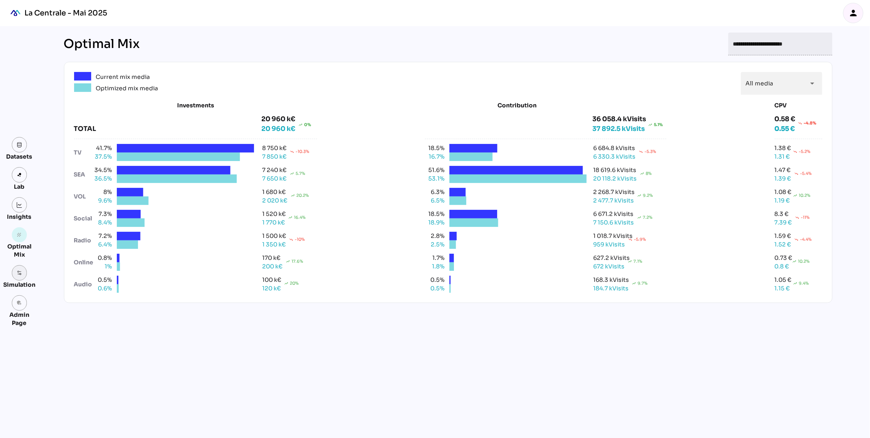 The width and height of the screenshot is (870, 438). What do you see at coordinates (614, 201) in the screenshot?
I see `div: 2 477.7 kVisits` at bounding box center [614, 201].